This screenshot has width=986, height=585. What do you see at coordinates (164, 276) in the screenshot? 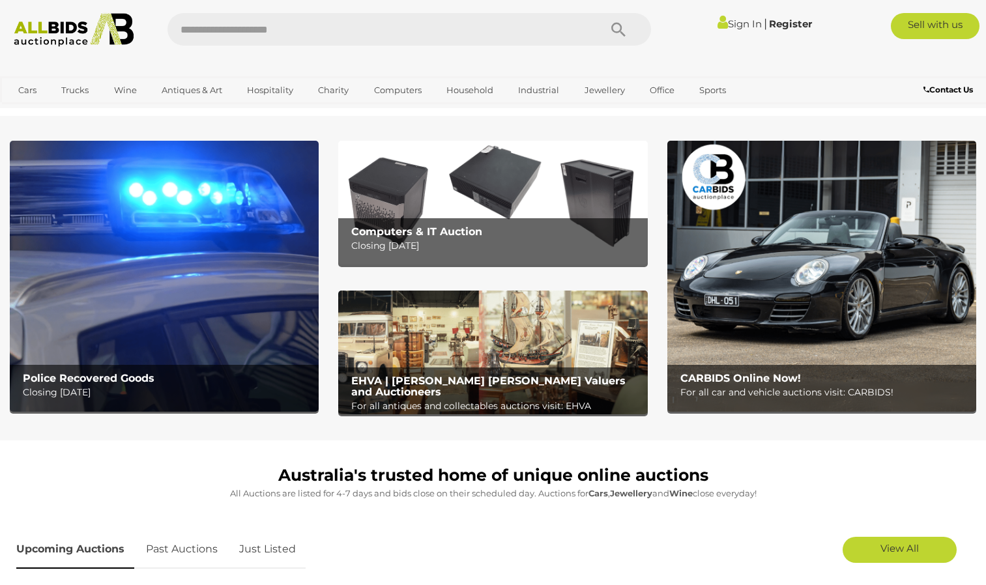
I see `img: Police Recovered Goods` at bounding box center [164, 276].